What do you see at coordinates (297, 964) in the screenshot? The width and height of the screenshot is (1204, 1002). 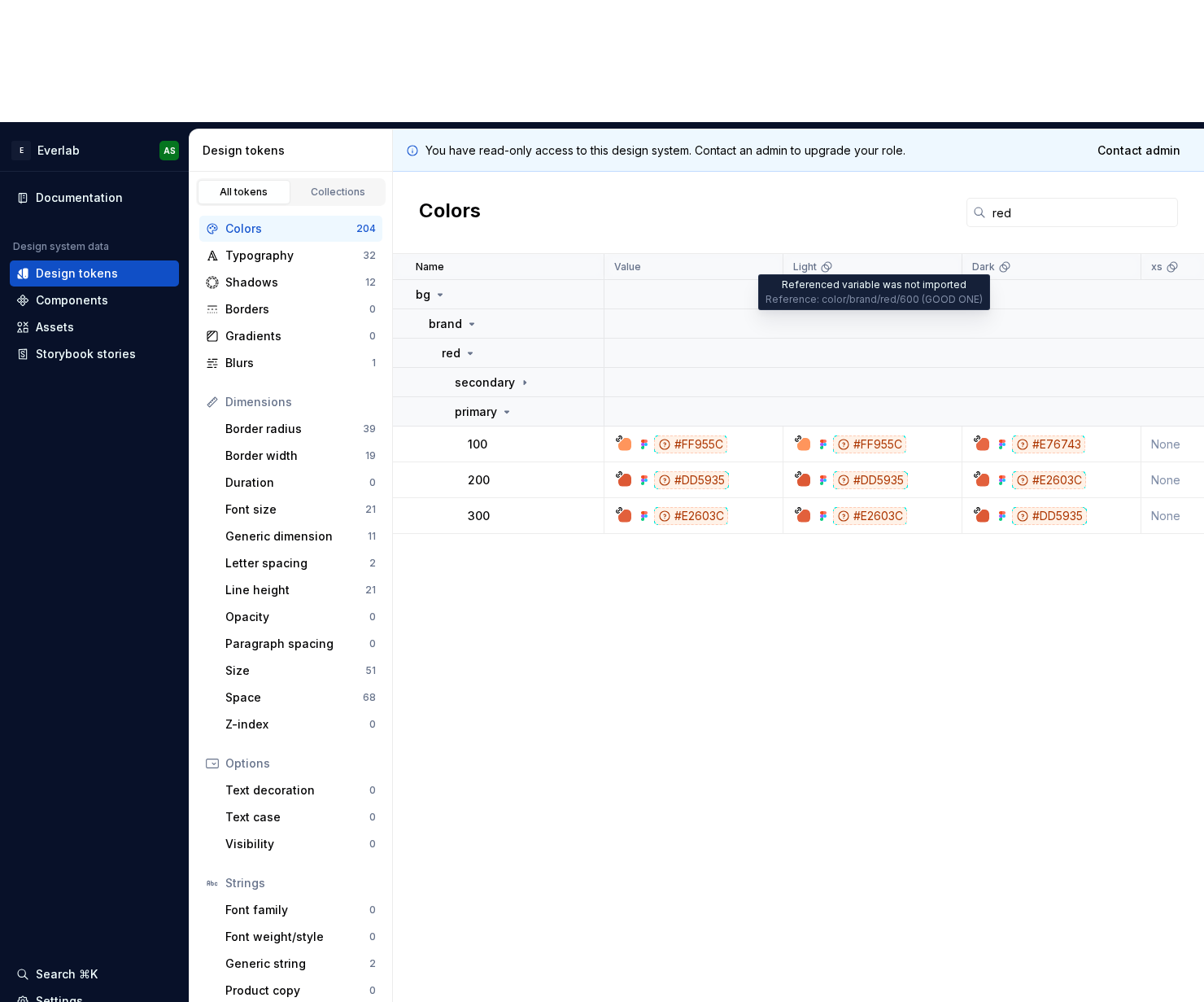 I see `div: Generic string` at bounding box center [297, 964].